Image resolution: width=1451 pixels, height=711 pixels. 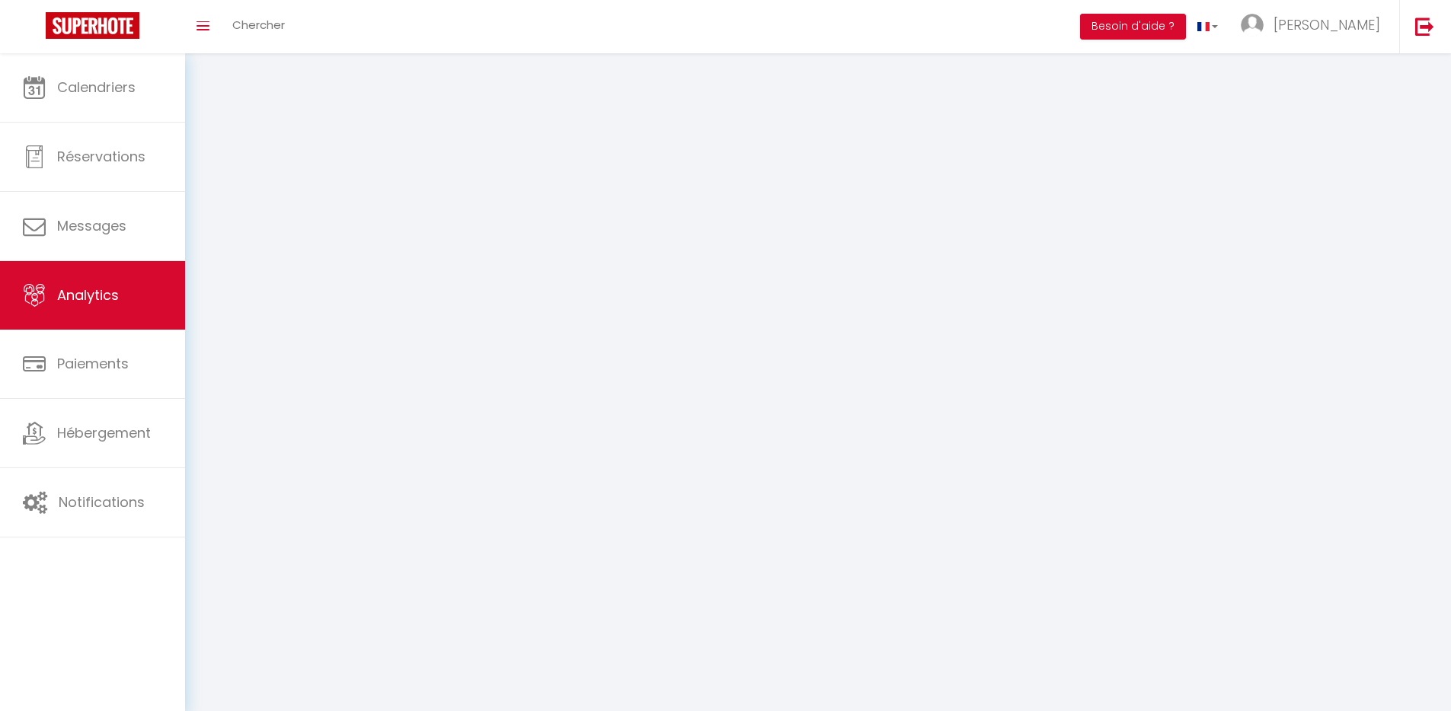 What do you see at coordinates (104, 433) in the screenshot?
I see `span: Hébergement` at bounding box center [104, 433].